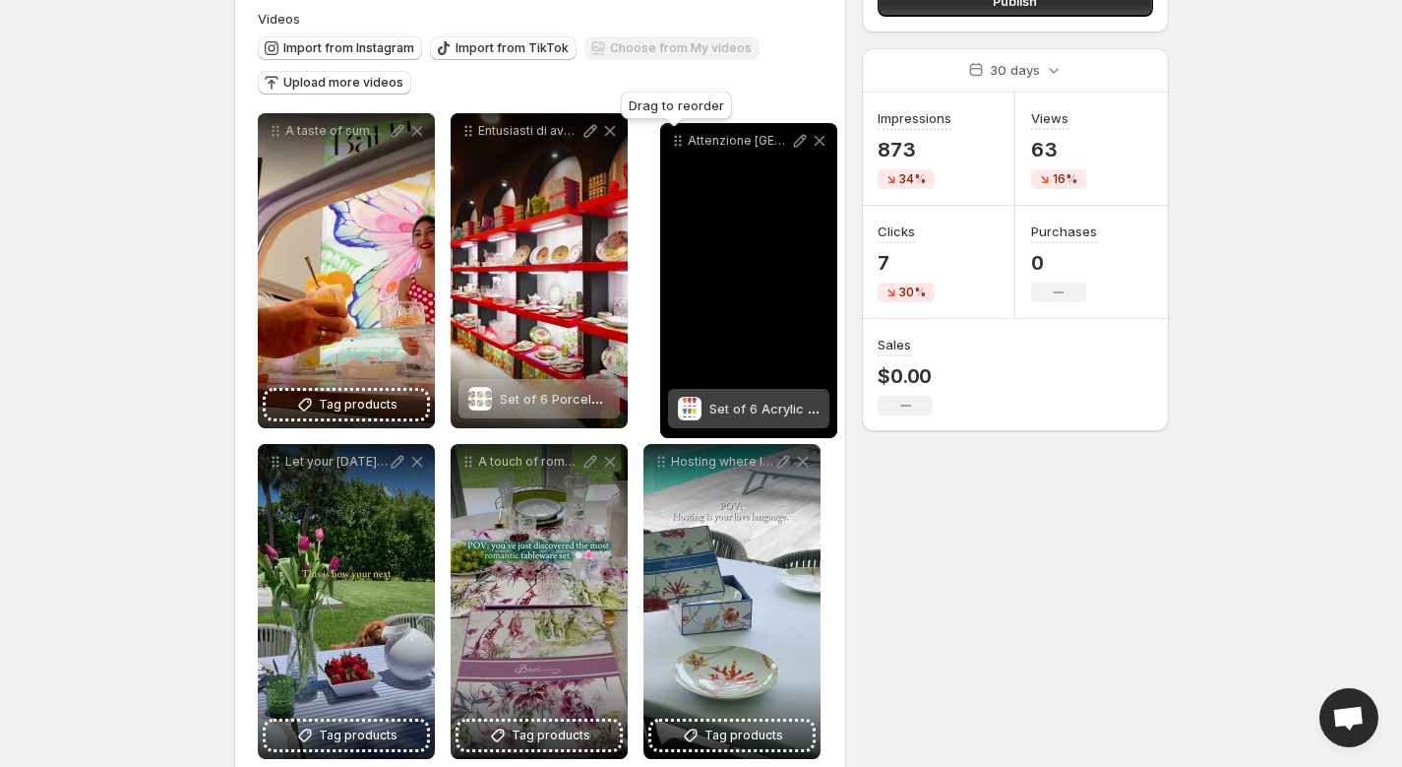  What do you see at coordinates (897, 231) in the screenshot?
I see `h3: Clicks` at bounding box center [897, 231].